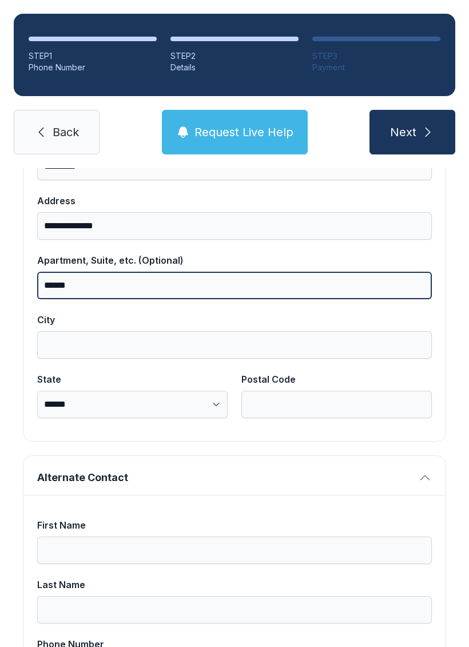 The width and height of the screenshot is (469, 647). I want to click on div: STEP 3, so click(376, 56).